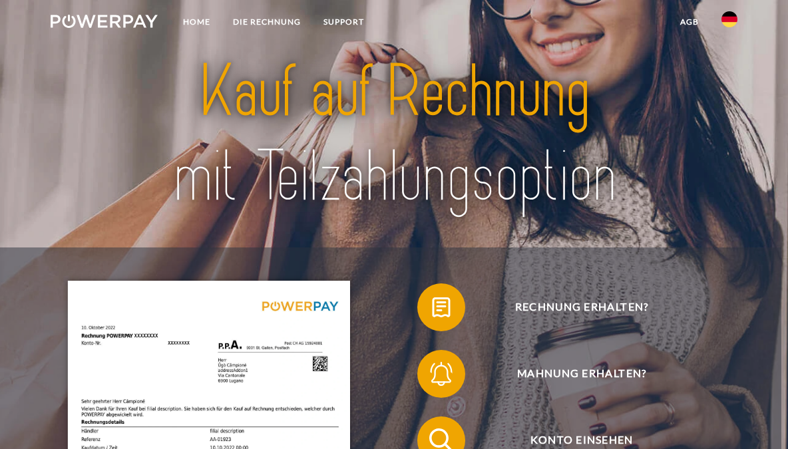 This screenshot has height=449, width=788. Describe the element at coordinates (267, 22) in the screenshot. I see `a: DIE RECHNUNG` at that location.